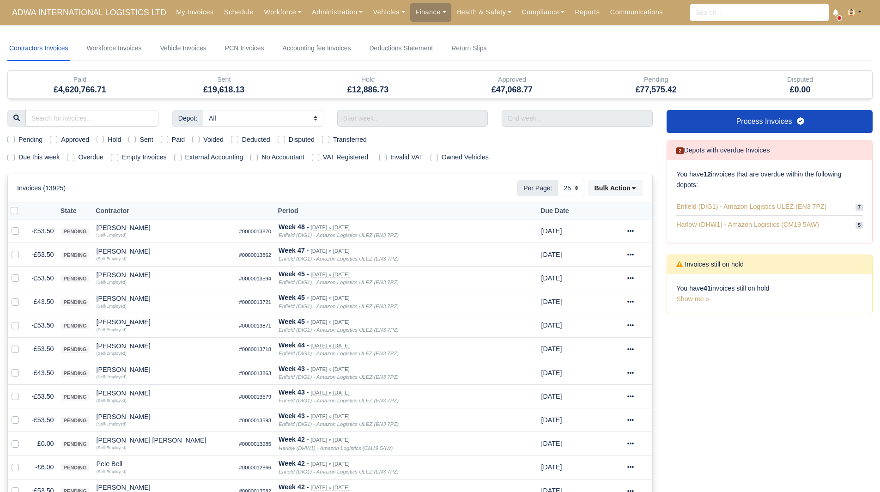 The image size is (880, 492). What do you see at coordinates (538, 188) in the screenshot?
I see `span: Per Page:` at bounding box center [538, 188].